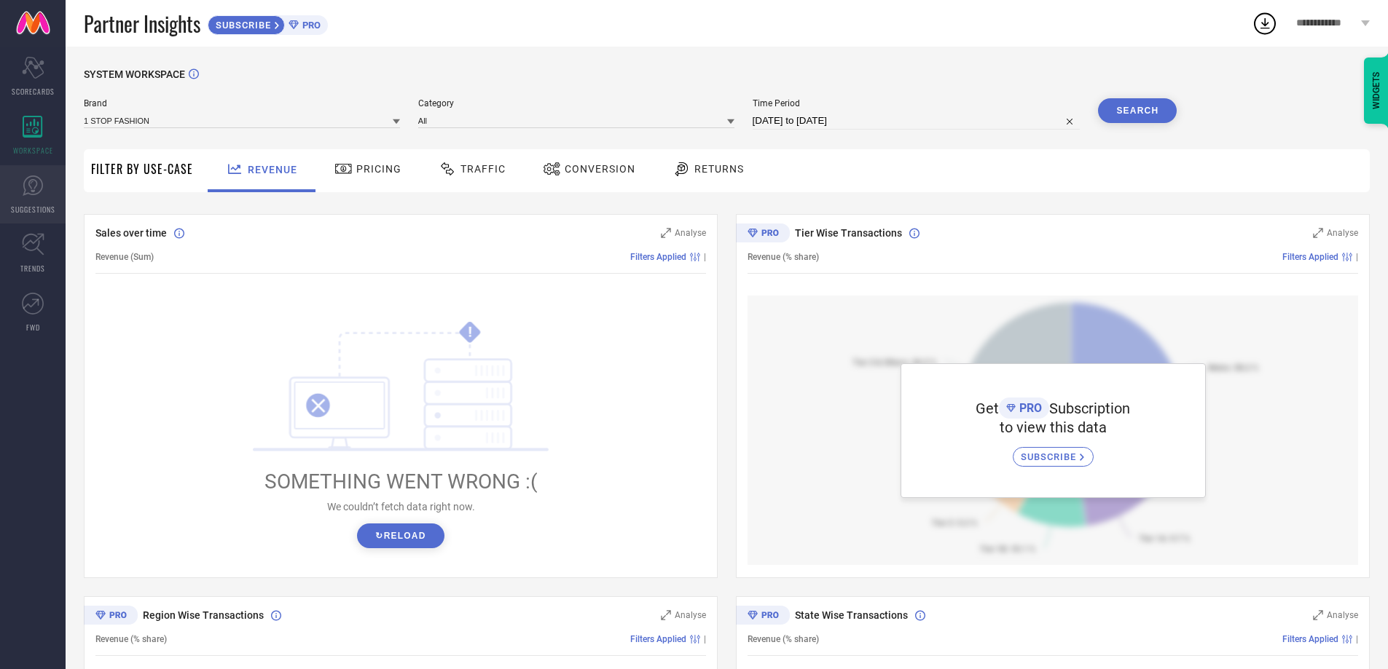 The height and width of the screenshot is (669, 1388). I want to click on span: SOMETHING WENT WRONG :(, so click(401, 481).